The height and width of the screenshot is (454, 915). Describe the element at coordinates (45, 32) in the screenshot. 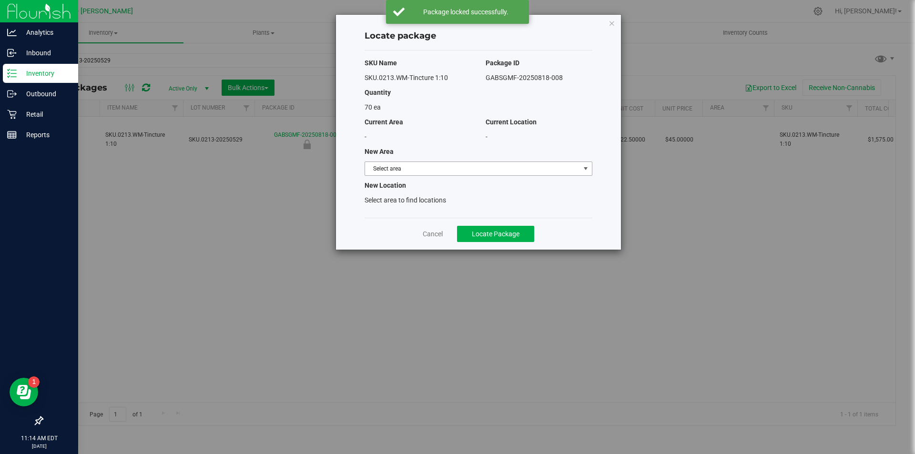

I see `p: Analytics` at that location.